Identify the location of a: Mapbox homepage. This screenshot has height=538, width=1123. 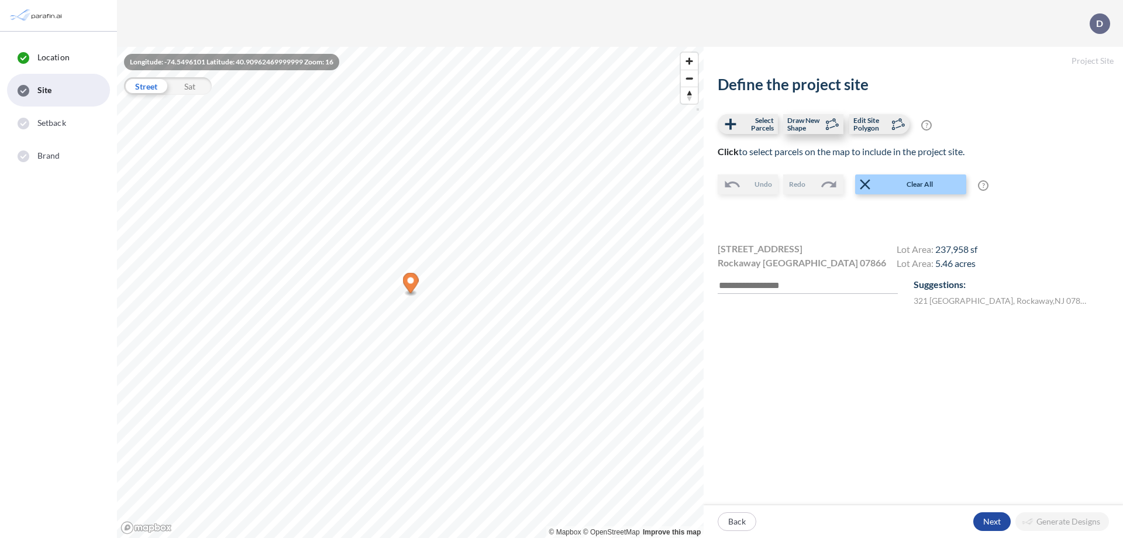
(146, 527).